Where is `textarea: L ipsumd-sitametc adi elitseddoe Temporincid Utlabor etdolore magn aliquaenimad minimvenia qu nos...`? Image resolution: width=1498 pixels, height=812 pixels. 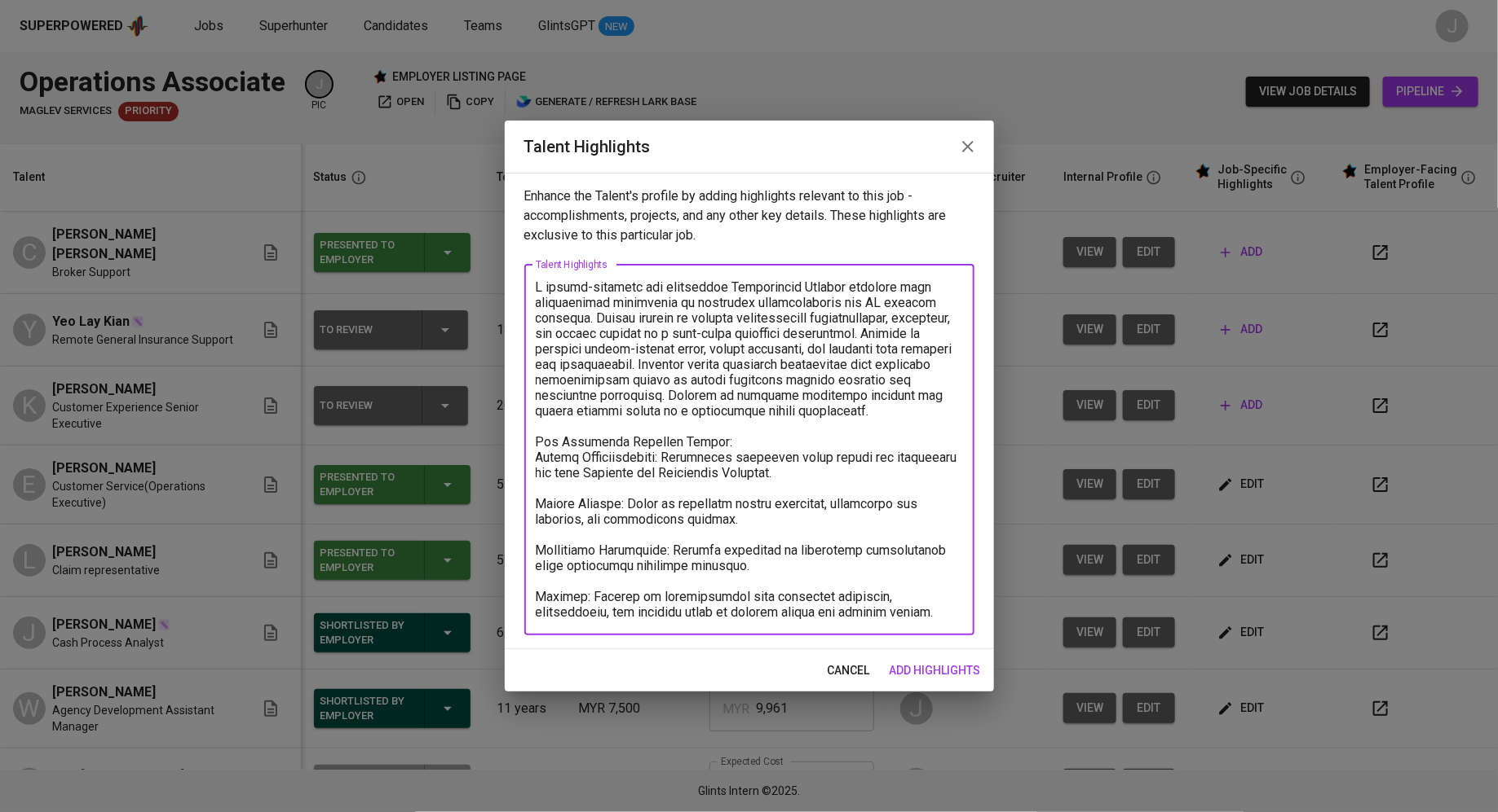 textarea: L ipsumd-sitametc adi elitseddoe Temporincid Utlabor etdolore magn aliquaenimad minimvenia qu nos... is located at coordinates (749, 450).